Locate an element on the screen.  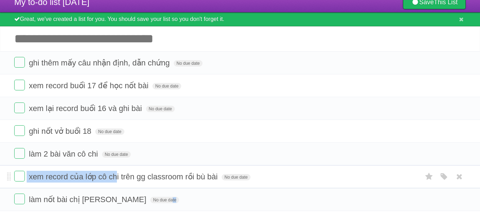
span: ghi nốt vở buổi 18 is located at coordinates (61, 131).